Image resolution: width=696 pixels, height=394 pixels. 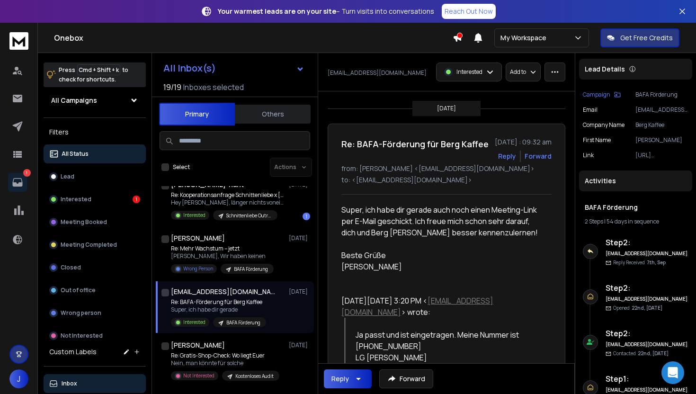 What do you see at coordinates (73, 352) in the screenshot?
I see `h3: Custom Labels` at bounding box center [73, 352].